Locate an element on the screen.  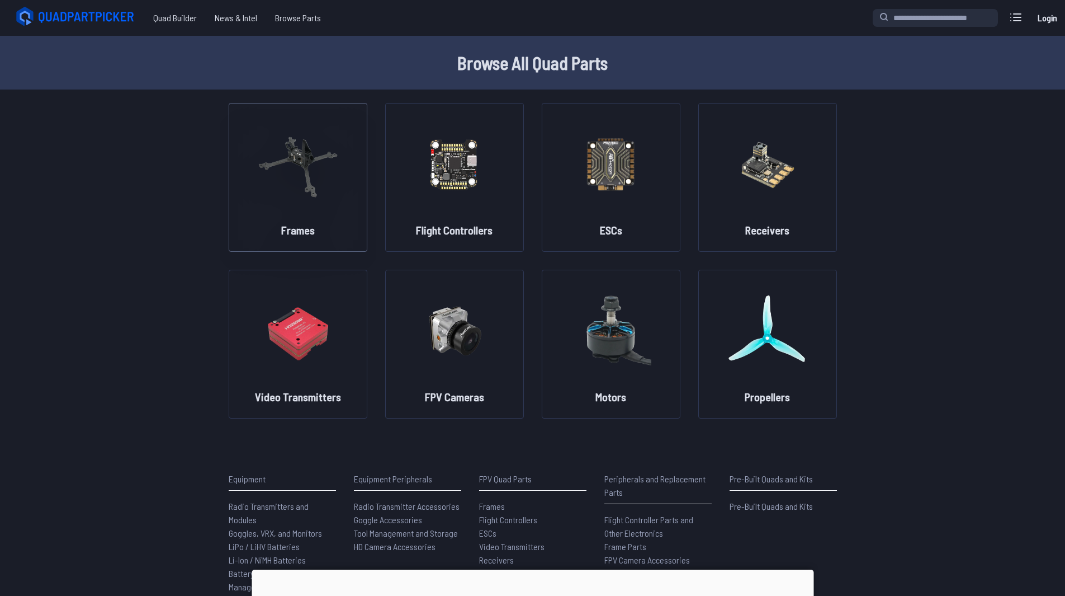
span: LiPo / LiHV Batteries is located at coordinates (264, 546).